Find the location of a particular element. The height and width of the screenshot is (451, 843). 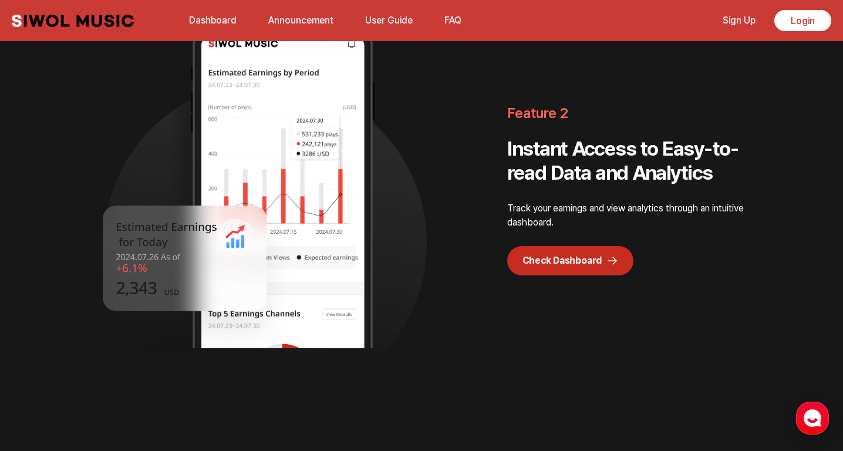

span: Messages is located at coordinates (115, 376).